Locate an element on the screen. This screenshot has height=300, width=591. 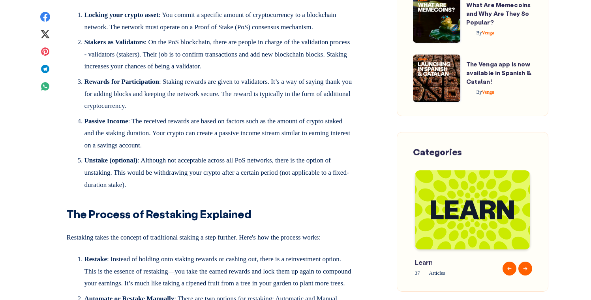
a: What Are Memecoins and Why Are They So Popular? is located at coordinates (499, 13).